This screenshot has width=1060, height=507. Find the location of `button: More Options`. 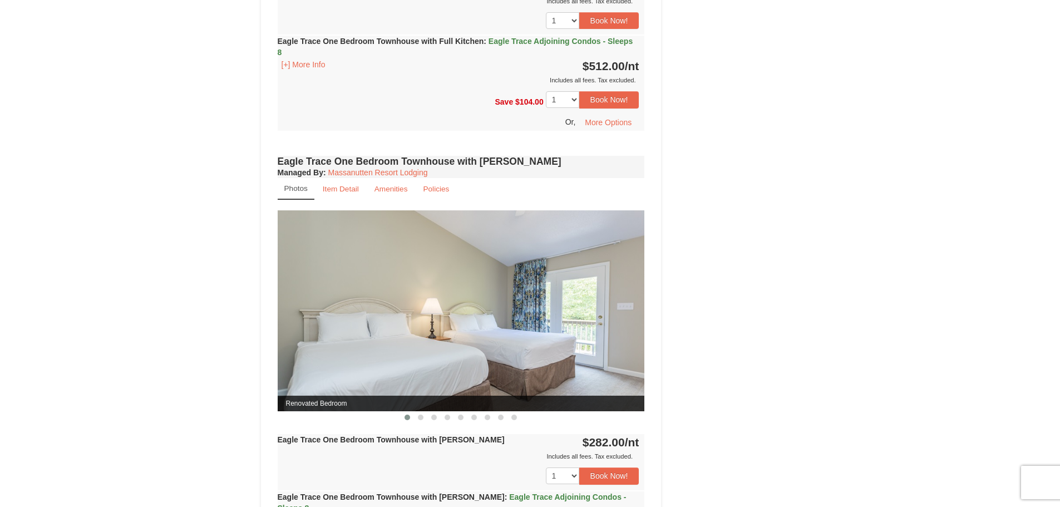

button: More Options is located at coordinates (608, 122).